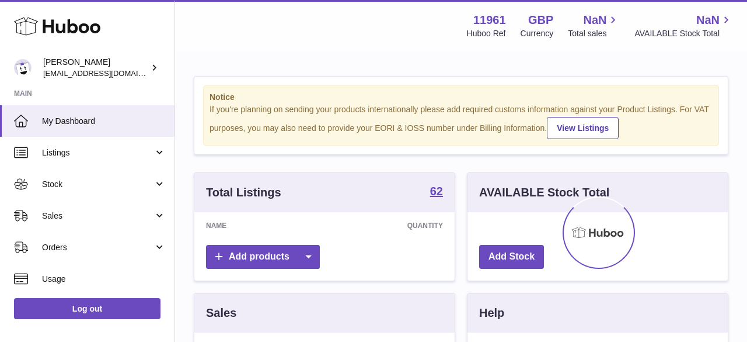  Describe the element at coordinates (104, 121) in the screenshot. I see `span: My Dashboard` at that location.